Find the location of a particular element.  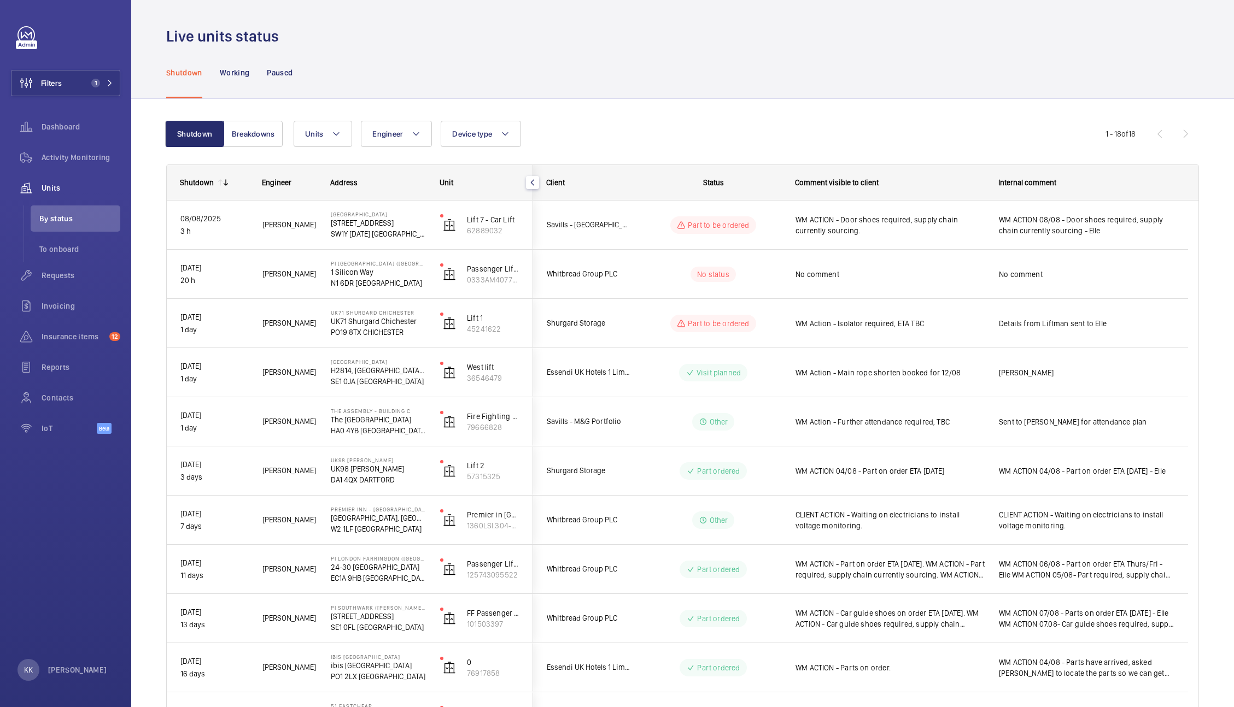

span: Details from Liftman sent to Elle is located at coordinates (1086, 324).